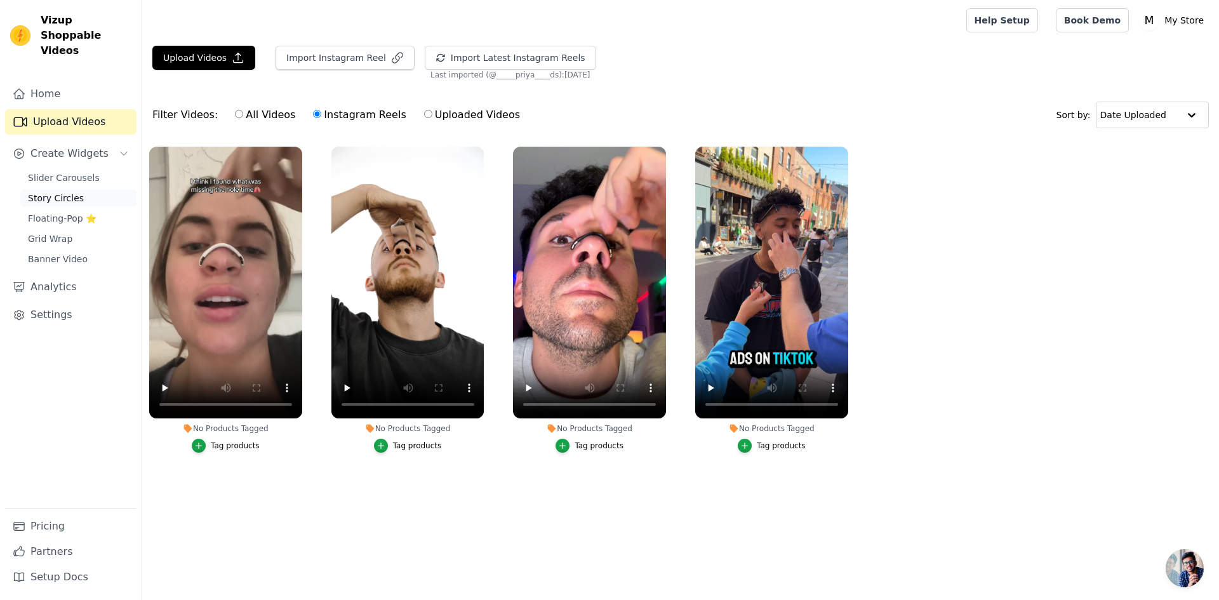  Describe the element at coordinates (86, 36) in the screenshot. I see `span: Vizup Shoppable Videos` at that location.